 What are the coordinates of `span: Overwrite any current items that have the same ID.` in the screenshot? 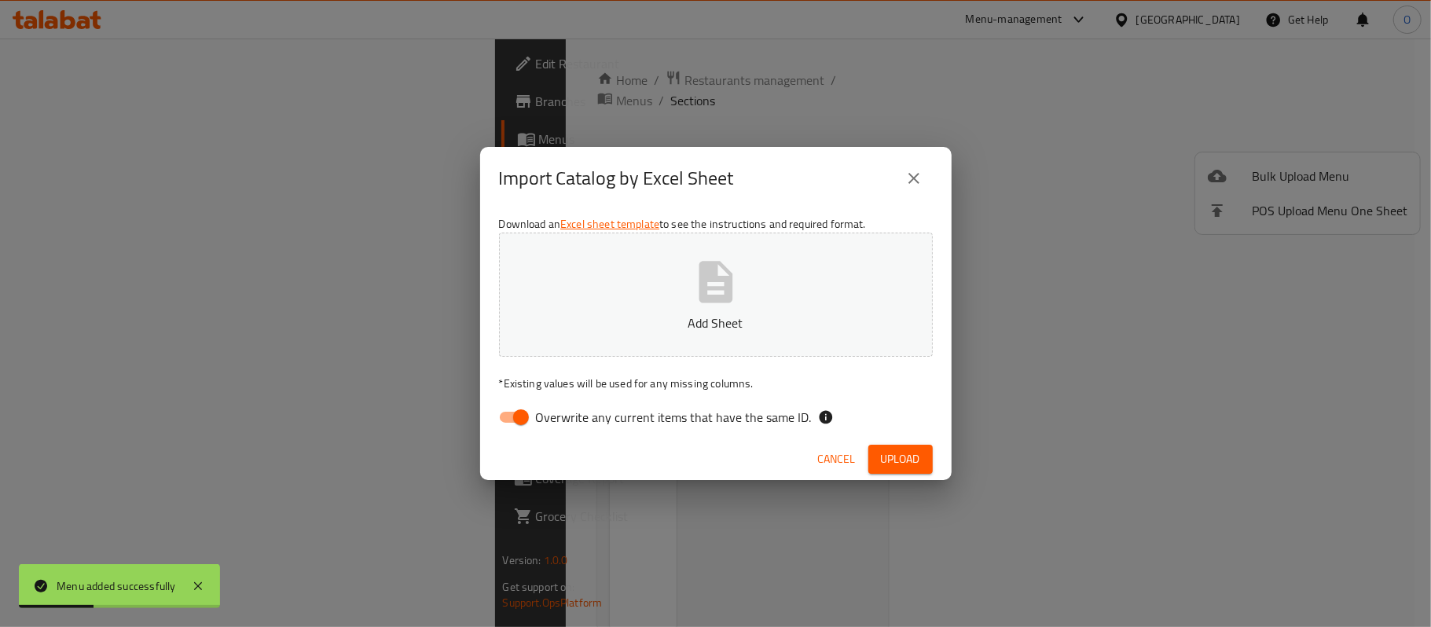 It's located at (673, 417).